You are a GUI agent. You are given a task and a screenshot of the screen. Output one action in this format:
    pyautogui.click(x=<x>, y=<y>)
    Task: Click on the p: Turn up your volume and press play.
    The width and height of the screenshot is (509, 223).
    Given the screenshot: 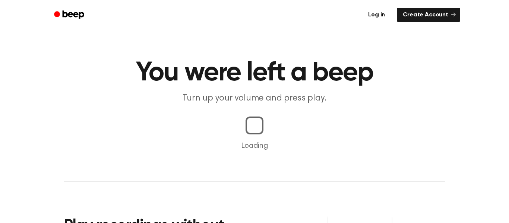 What is the action you would take?
    pyautogui.click(x=255, y=98)
    